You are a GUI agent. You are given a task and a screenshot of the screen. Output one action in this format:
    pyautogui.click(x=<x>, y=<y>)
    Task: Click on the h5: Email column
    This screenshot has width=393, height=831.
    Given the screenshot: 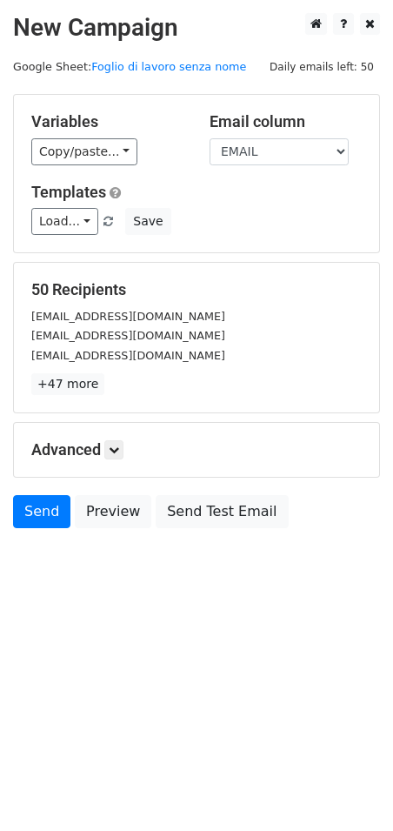 What is the action you would take?
    pyautogui.click(x=286, y=122)
    